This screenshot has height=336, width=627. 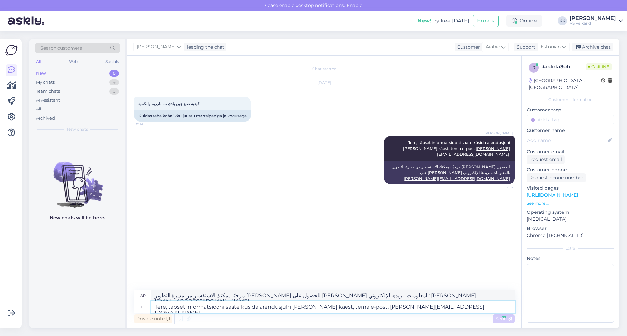 I want to click on img: No chats, so click(x=77, y=179).